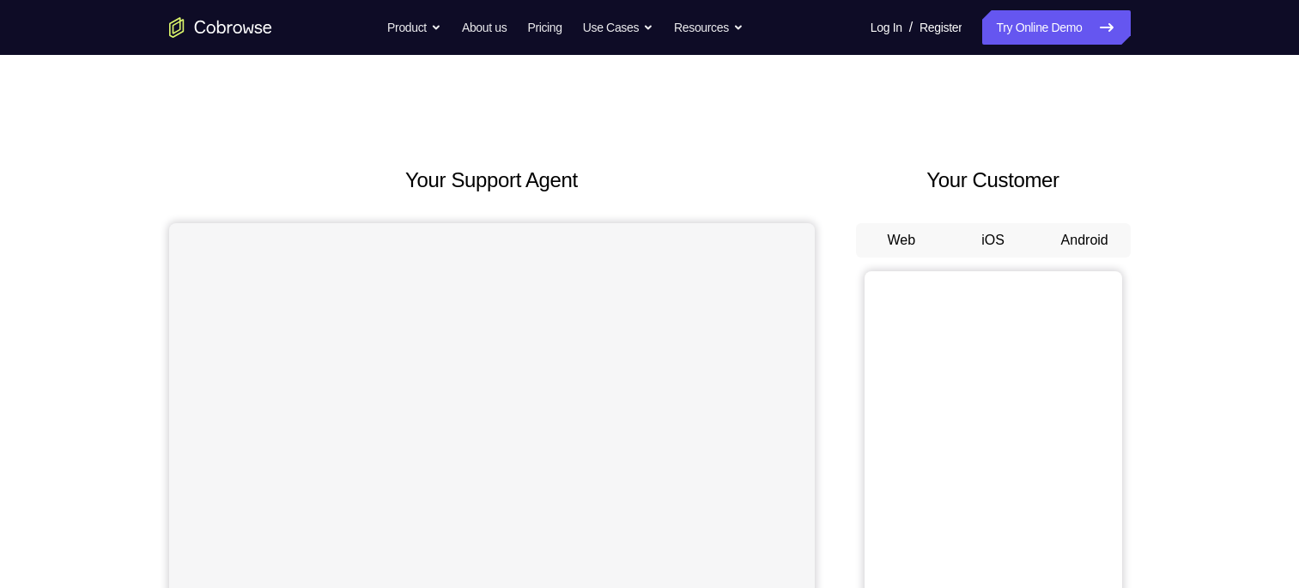 The width and height of the screenshot is (1299, 588). I want to click on h2: Your Customer, so click(993, 180).